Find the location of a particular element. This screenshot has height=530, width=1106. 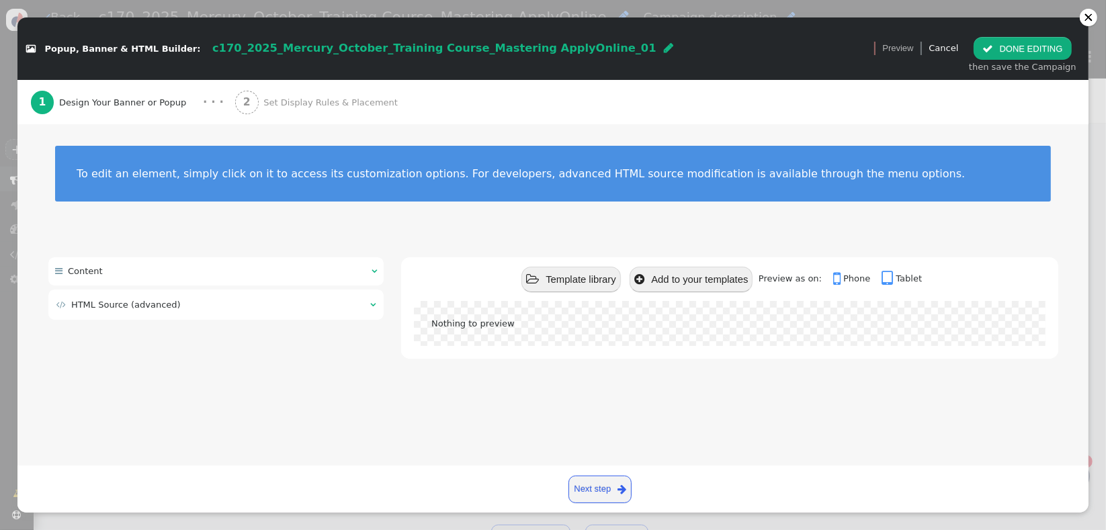

button: DONE EDITING is located at coordinates (1022, 48).